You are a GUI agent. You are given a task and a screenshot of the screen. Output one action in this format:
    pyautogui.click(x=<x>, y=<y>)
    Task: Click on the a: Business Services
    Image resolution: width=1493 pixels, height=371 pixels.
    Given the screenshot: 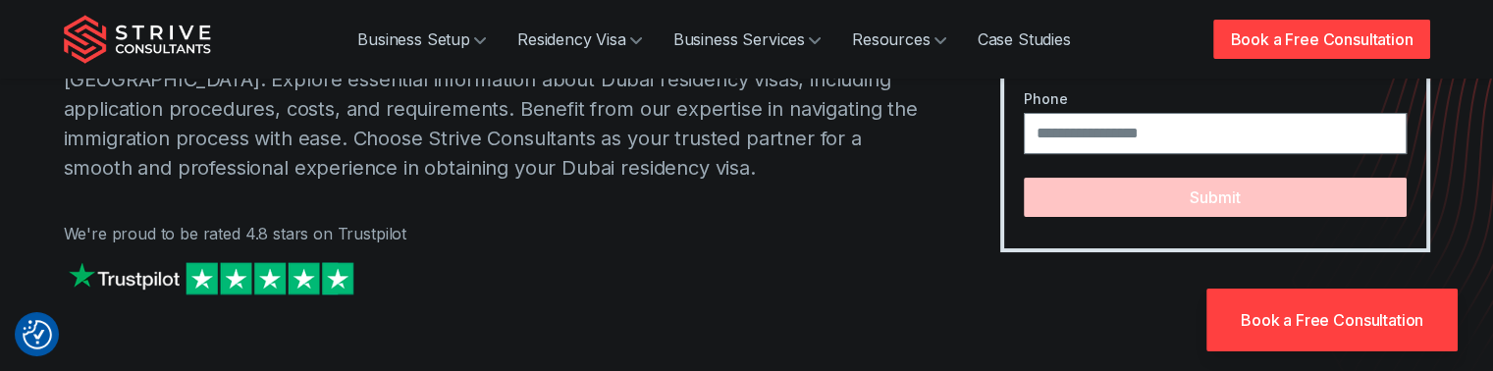 What is the action you would take?
    pyautogui.click(x=747, y=39)
    